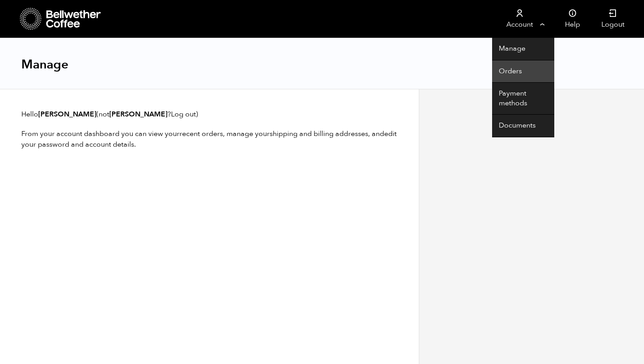 The height and width of the screenshot is (364, 644). Describe the element at coordinates (201, 134) in the screenshot. I see `a: recent orders` at that location.